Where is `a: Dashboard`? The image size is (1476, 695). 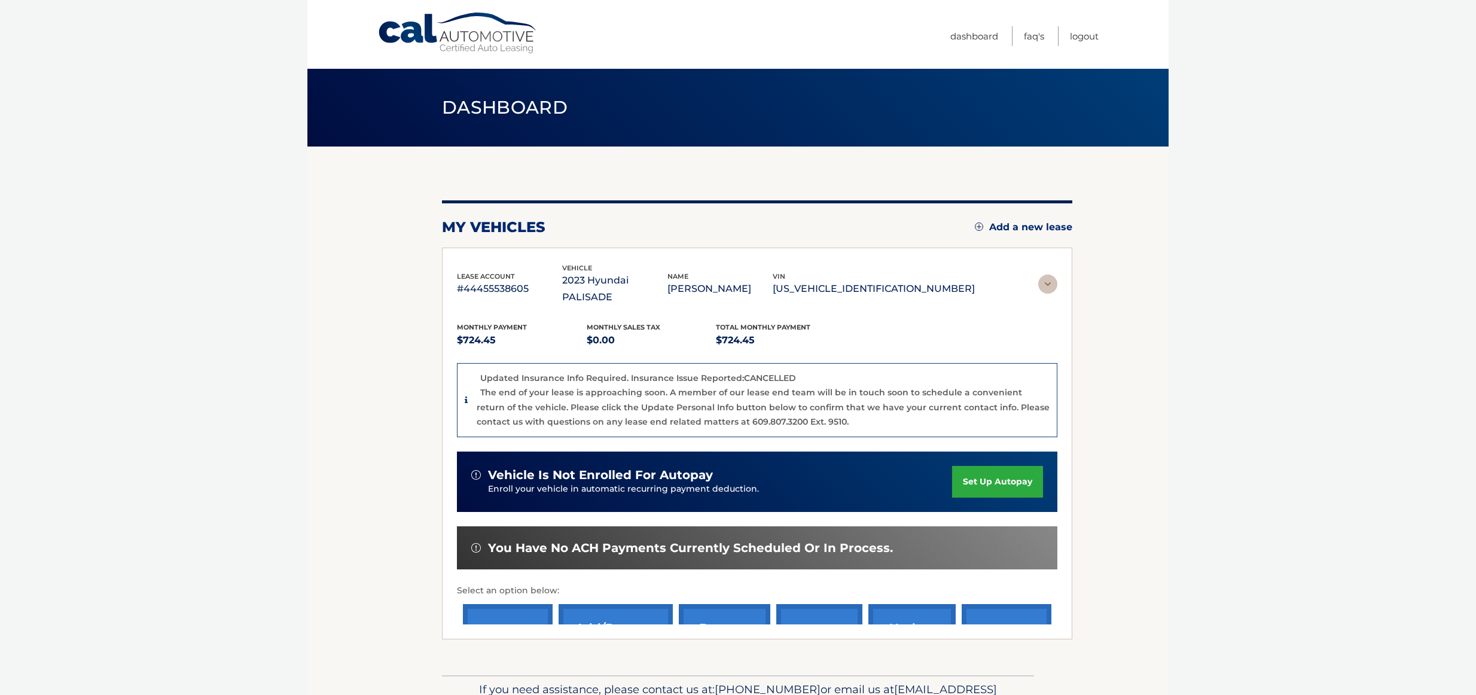 a: Dashboard is located at coordinates (974, 36).